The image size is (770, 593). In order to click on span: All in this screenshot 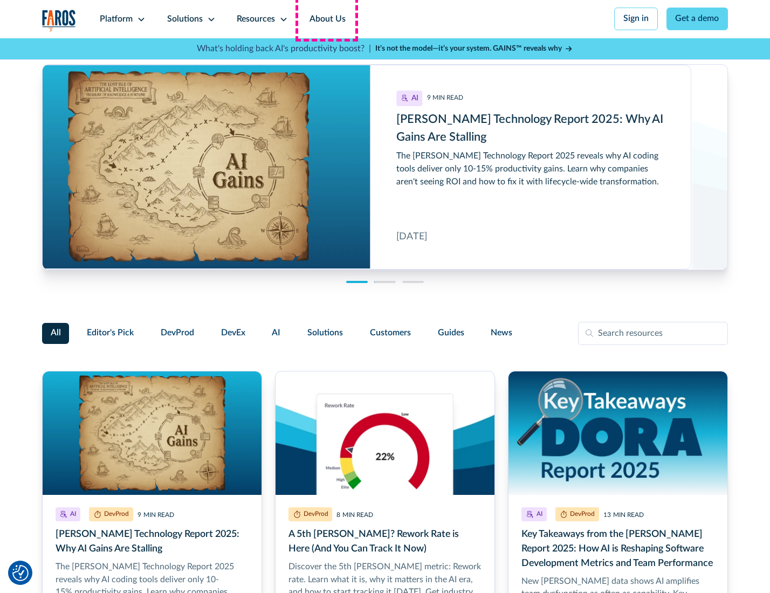, I will do `click(56, 333)`.